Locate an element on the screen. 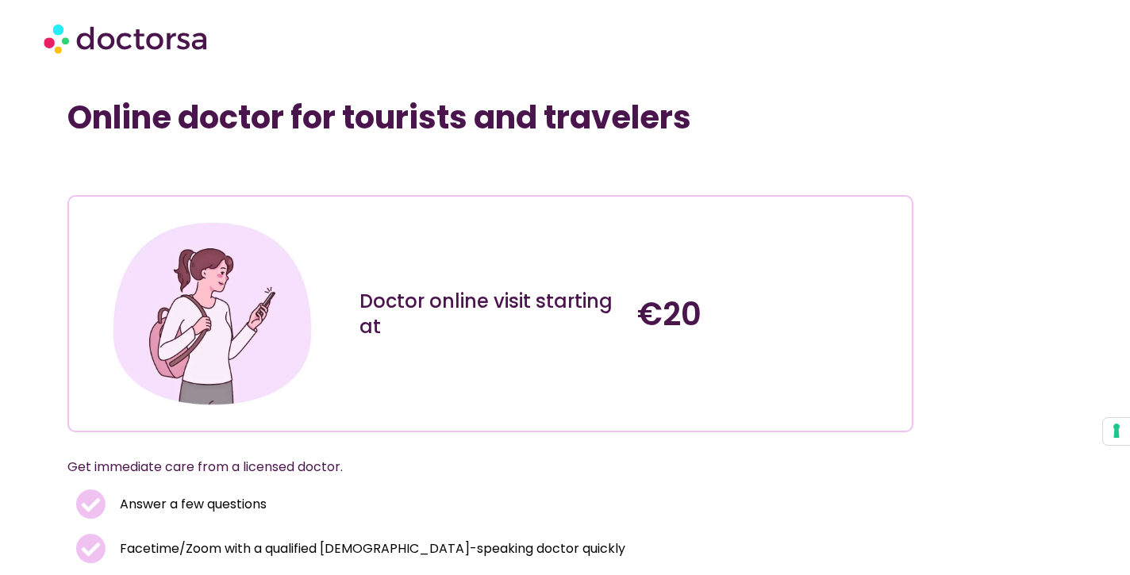 The width and height of the screenshot is (1130, 575). img: Illustration depicting a young woman in a casual outfit, engaged with her smartphone. She has a p... is located at coordinates (212, 314).